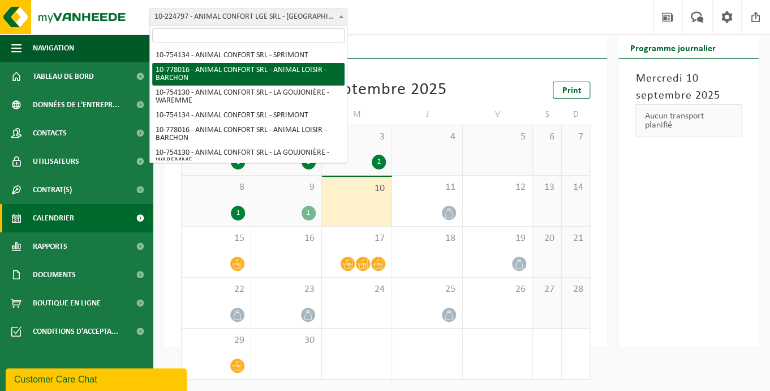  What do you see at coordinates (547, 114) in the screenshot?
I see `td: S` at bounding box center [547, 114].